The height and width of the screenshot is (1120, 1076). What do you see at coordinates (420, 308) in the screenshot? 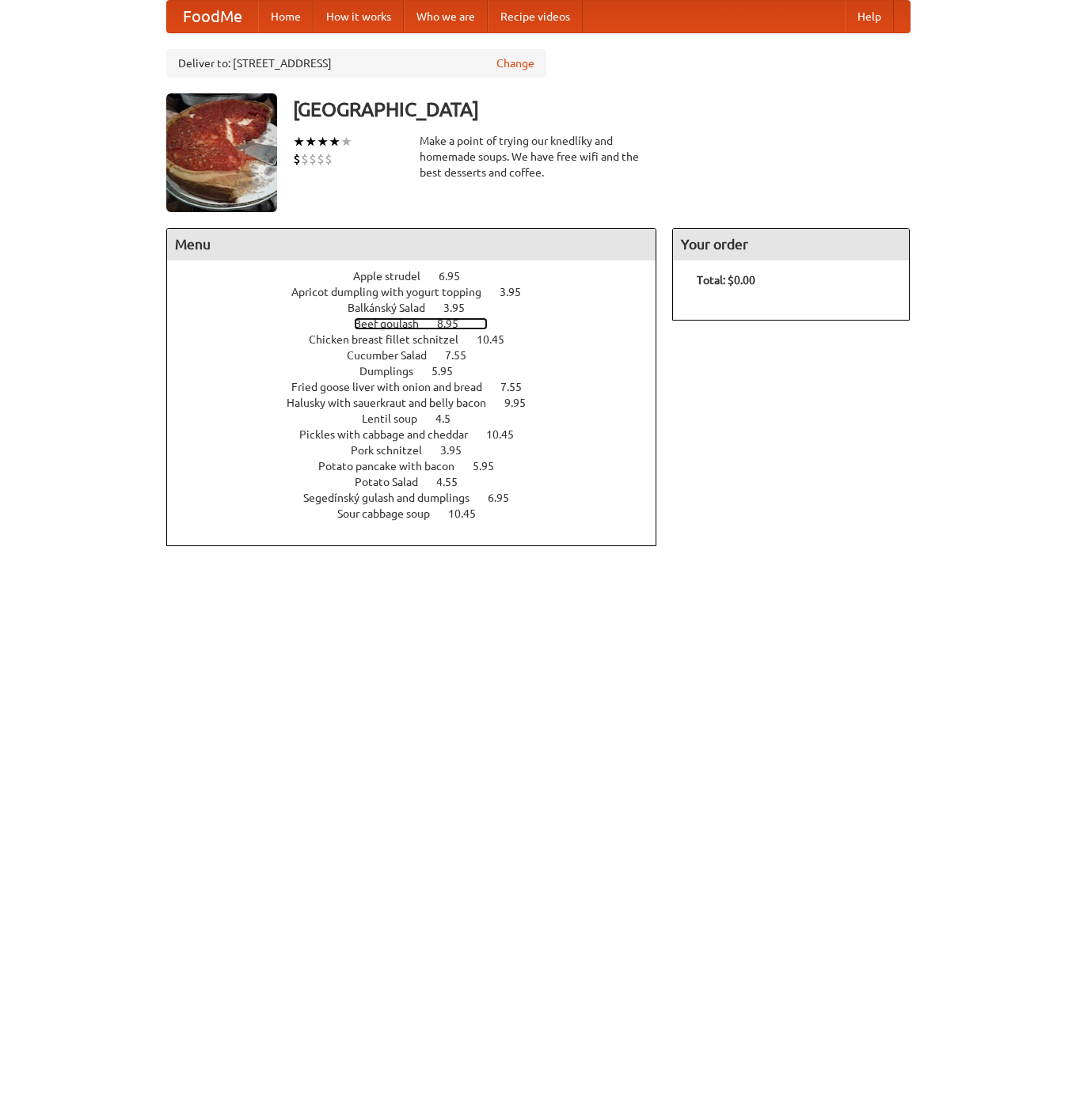
I see `a: Balkánský Salad 3.95` at bounding box center [420, 308].